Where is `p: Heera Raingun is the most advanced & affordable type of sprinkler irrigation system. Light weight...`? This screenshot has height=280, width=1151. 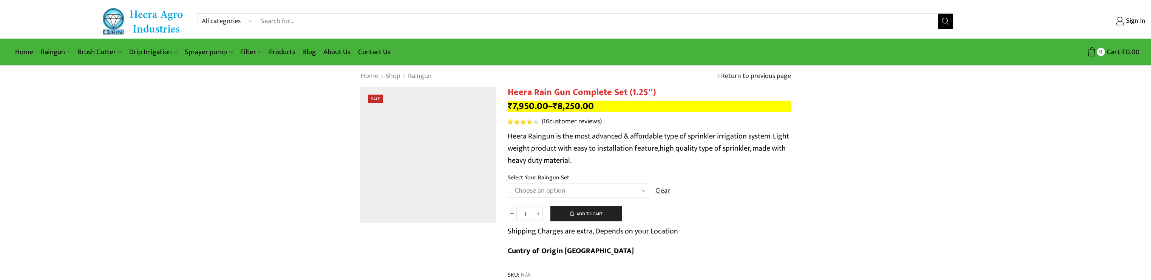 p: Heera Raingun is the most advanced & affordable type of sprinkler irrigation system. Light weight... is located at coordinates (649, 148).